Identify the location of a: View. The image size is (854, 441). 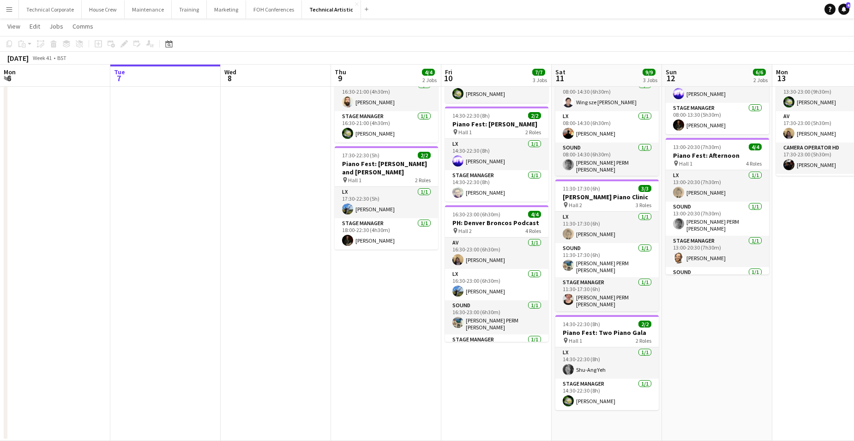
(14, 26).